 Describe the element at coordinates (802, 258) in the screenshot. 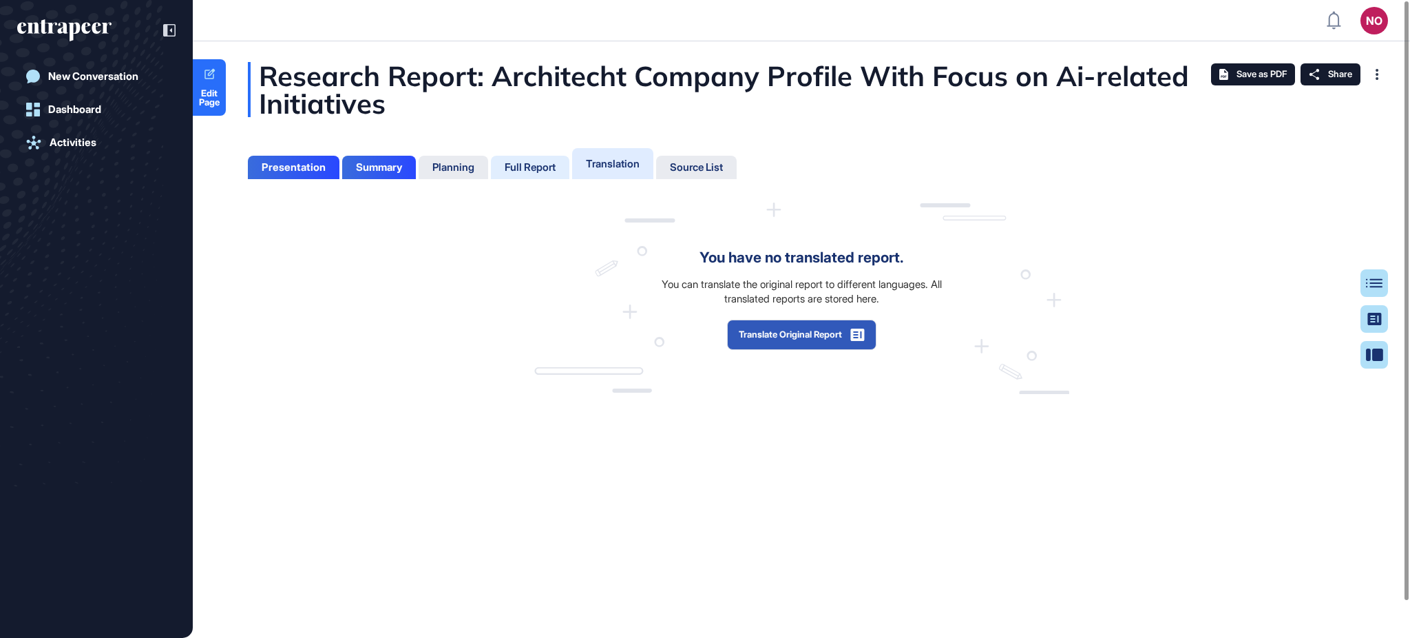

I see `div: You have no translated report.` at that location.